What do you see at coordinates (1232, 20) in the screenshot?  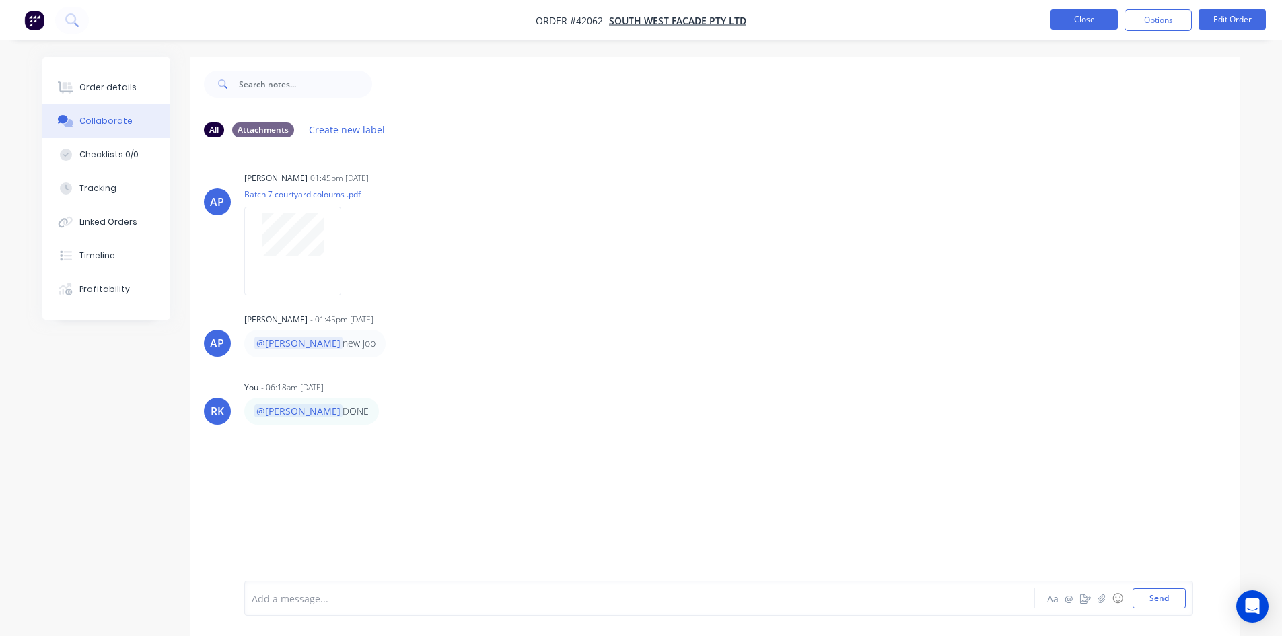 I see `button: Edit Order` at bounding box center [1232, 20].